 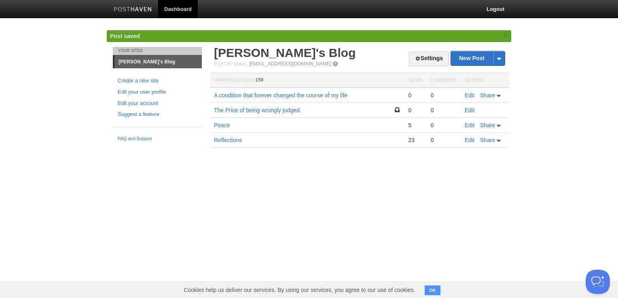 I want to click on span: 159, so click(x=259, y=80).